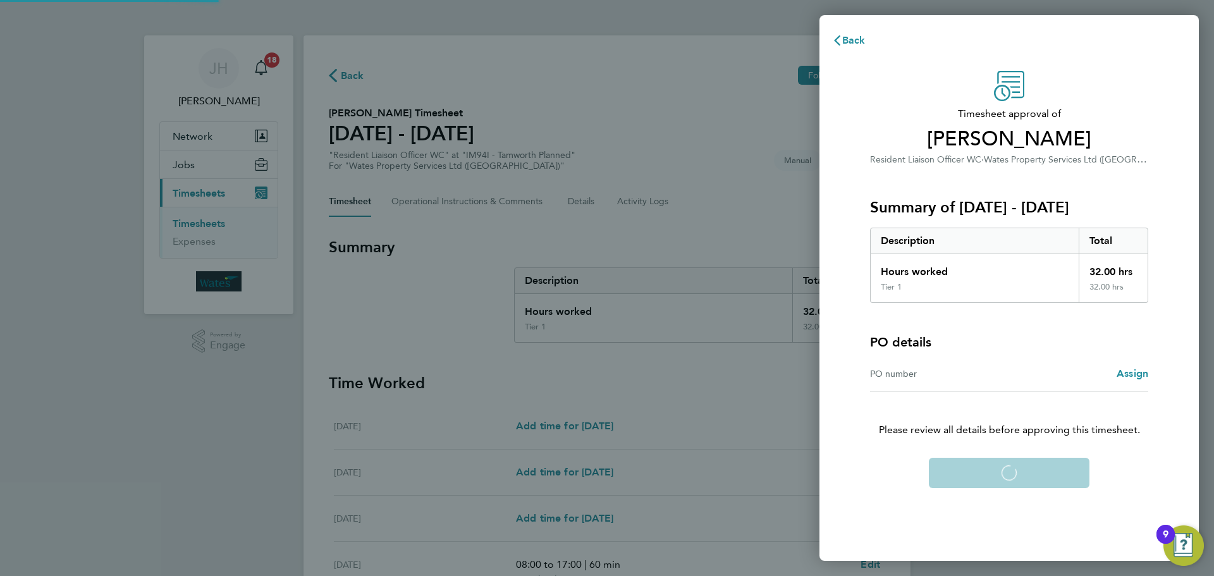 This screenshot has height=576, width=1214. What do you see at coordinates (925, 159) in the screenshot?
I see `span: Resident Liaison Officer WC` at bounding box center [925, 159].